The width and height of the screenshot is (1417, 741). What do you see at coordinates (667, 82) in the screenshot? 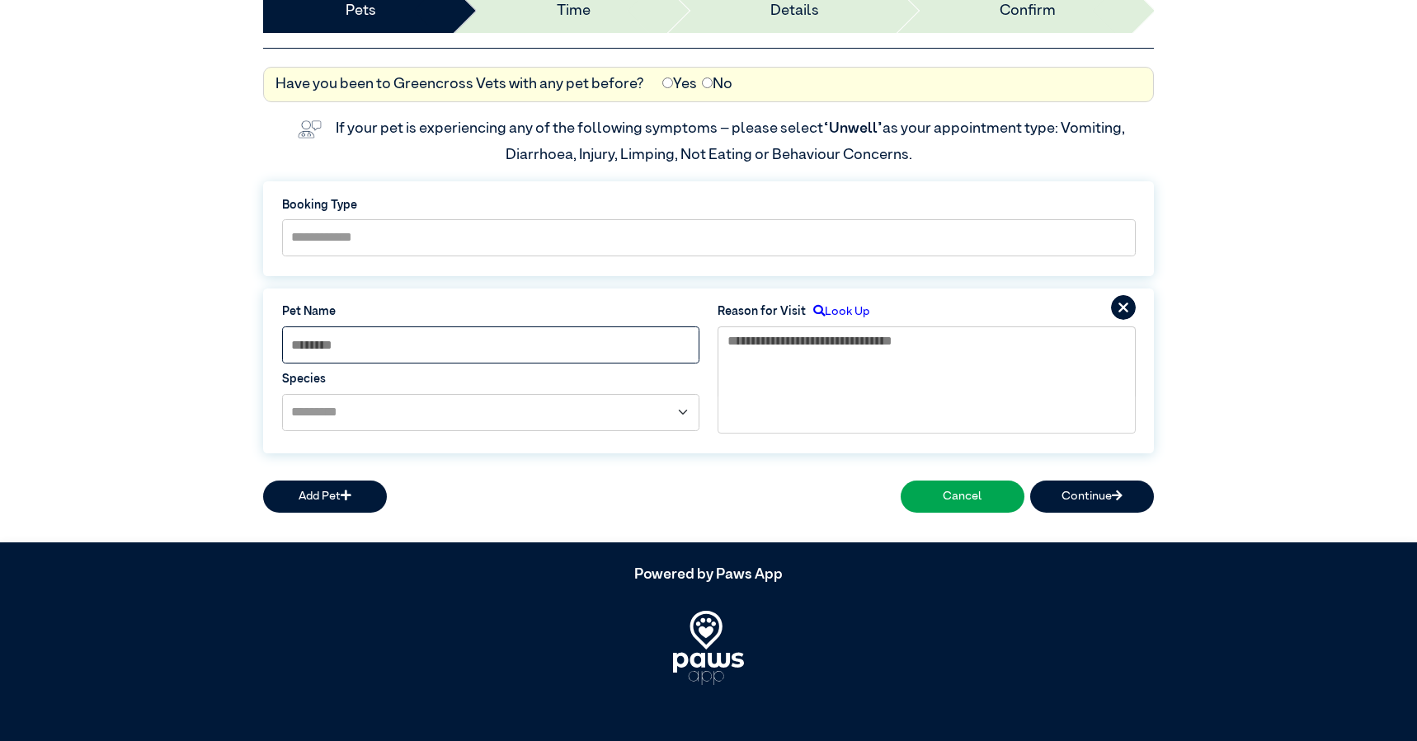
I see `input: Yes` at bounding box center [667, 82].